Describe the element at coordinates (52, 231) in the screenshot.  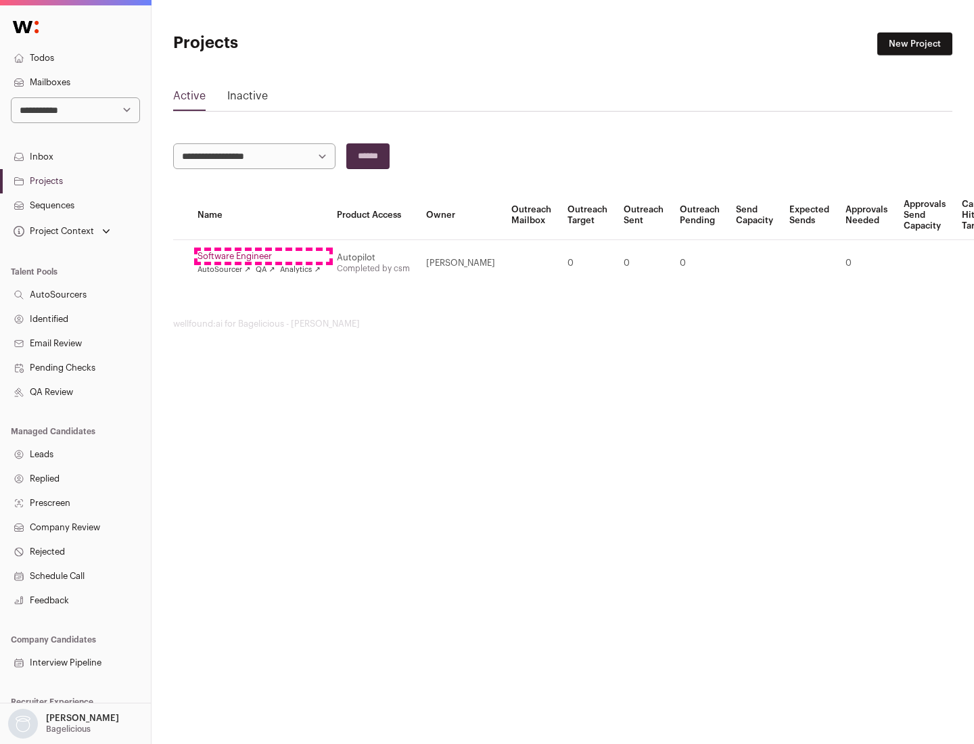
I see `div: Project Context` at that location.